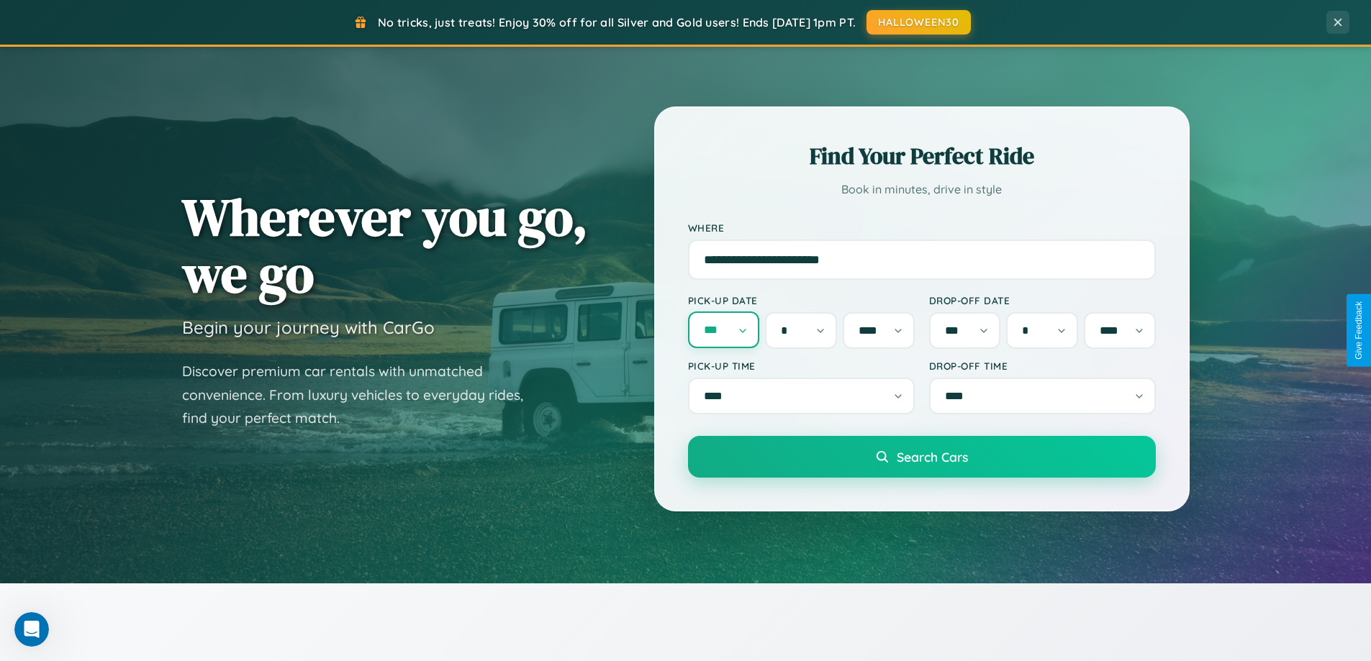 This screenshot has width=1371, height=661. I want to click on label: Where, so click(922, 227).